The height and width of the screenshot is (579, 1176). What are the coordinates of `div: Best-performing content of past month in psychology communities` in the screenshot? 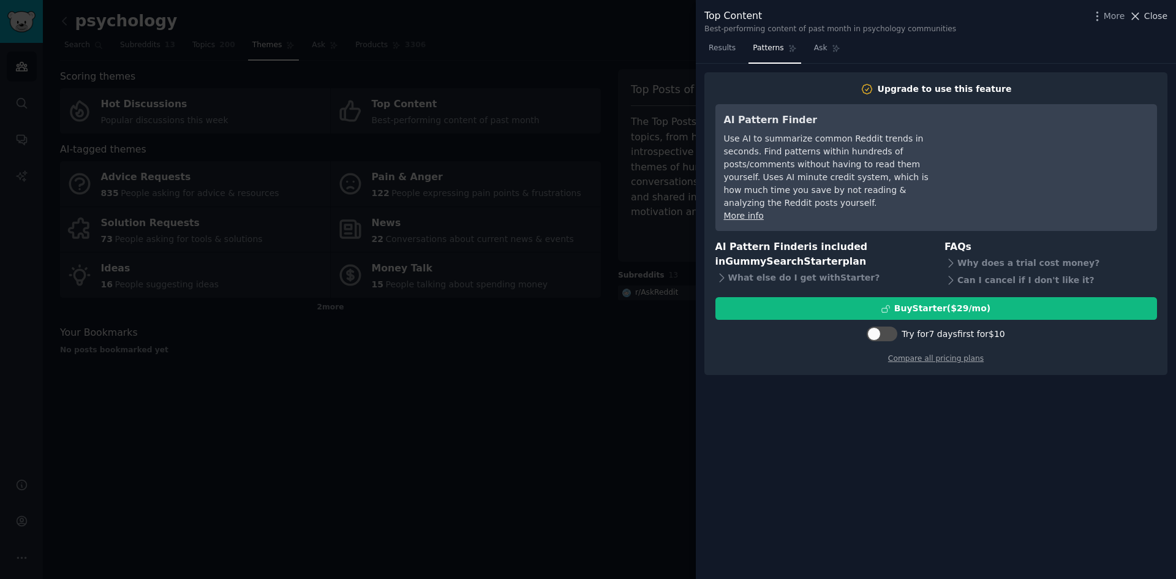 It's located at (830, 29).